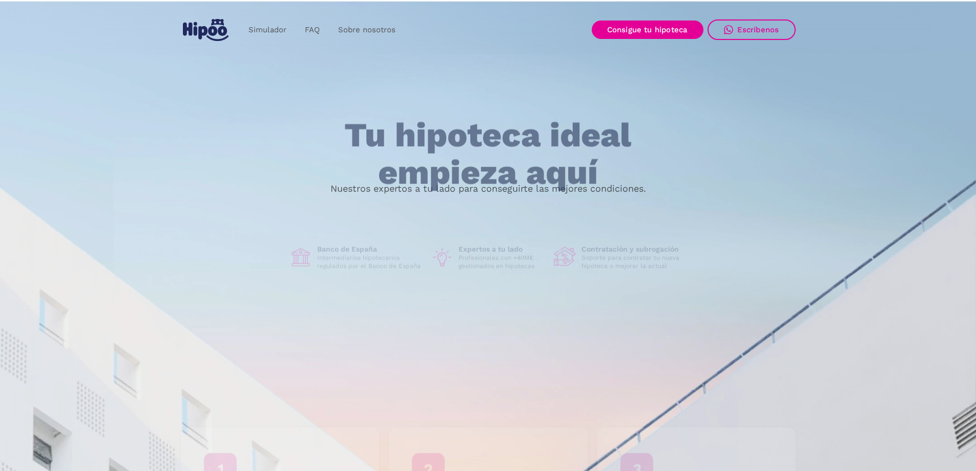 The height and width of the screenshot is (471, 976). I want to click on p: Intermediarios hipotecarios regulados por el Banco de España, so click(370, 262).